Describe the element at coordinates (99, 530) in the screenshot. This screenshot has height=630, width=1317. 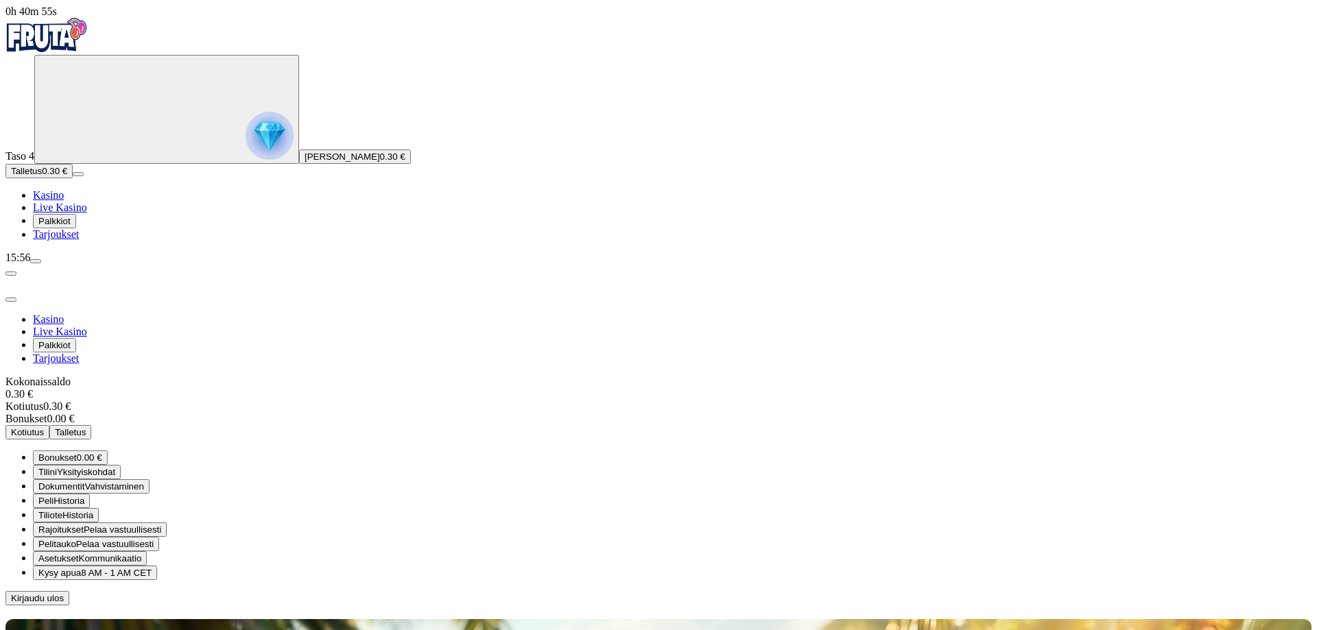
I see `button: limits iconRajoituksetPelaa vastuullisesti` at that location.